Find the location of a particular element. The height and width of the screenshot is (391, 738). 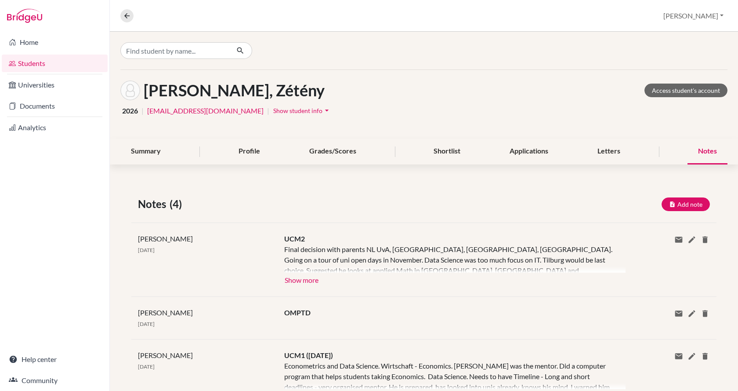

span: Notes is located at coordinates (154, 204).